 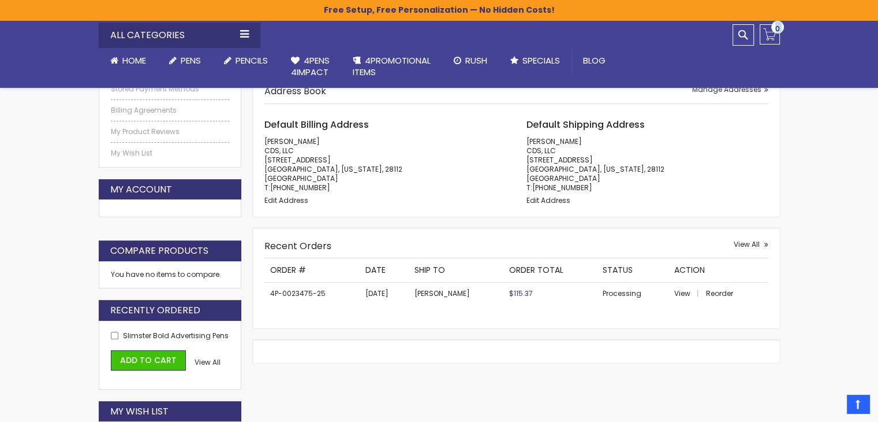 I want to click on th: Ship To, so click(x=456, y=270).